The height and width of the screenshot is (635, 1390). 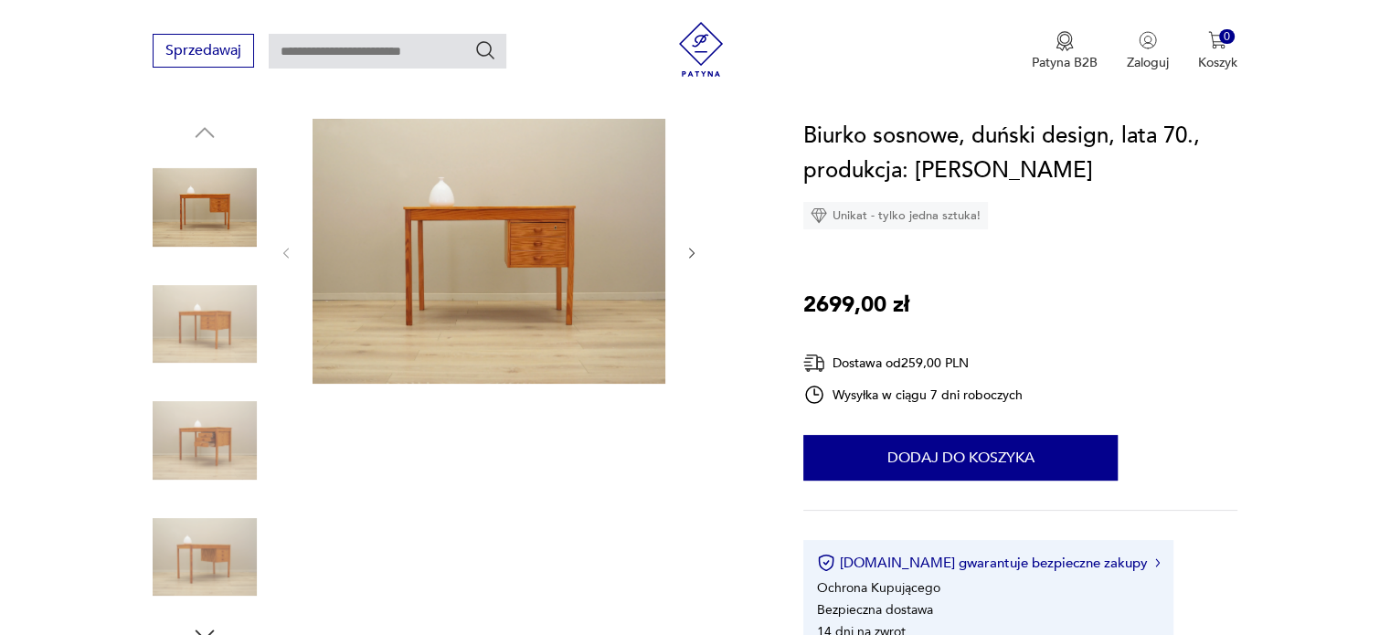 I want to click on button: Dodaj do koszyka, so click(x=960, y=458).